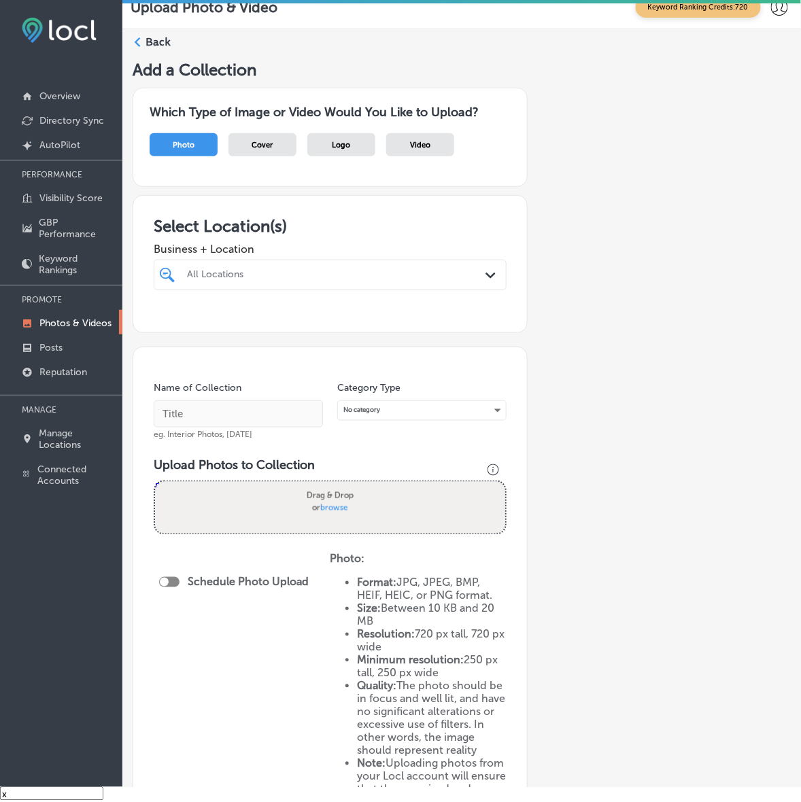 Image resolution: width=801 pixels, height=802 pixels. What do you see at coordinates (461, 69) in the screenshot?
I see `h5: Add a Collection` at bounding box center [461, 69].